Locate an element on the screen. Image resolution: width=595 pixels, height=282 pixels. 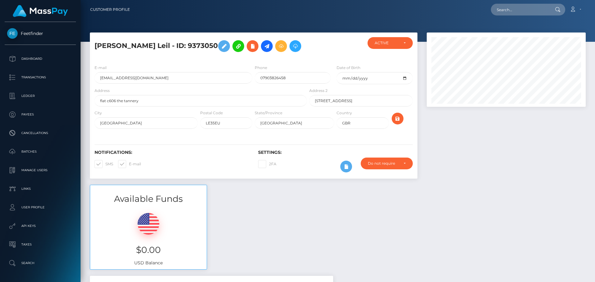
label: Address 2 is located at coordinates (318, 91).